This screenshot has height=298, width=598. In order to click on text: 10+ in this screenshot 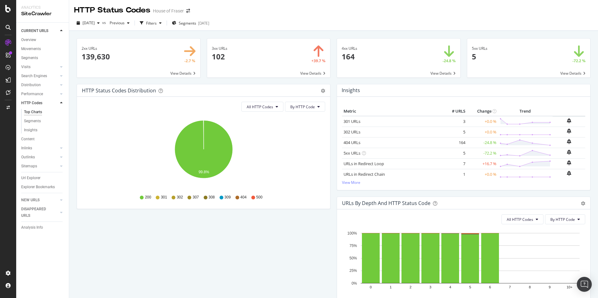, I will do `click(569, 288)`.